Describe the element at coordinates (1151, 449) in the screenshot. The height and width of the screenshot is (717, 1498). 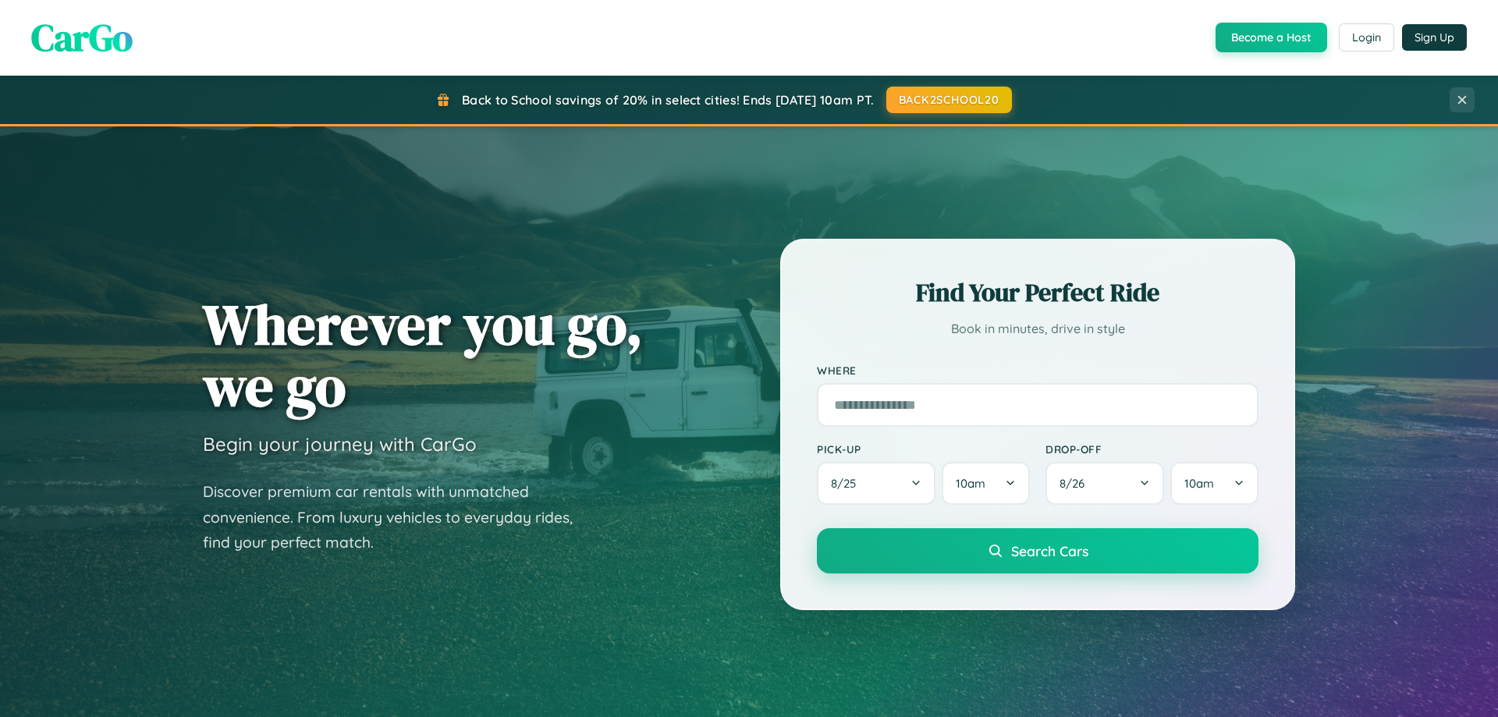
I see `label: Drop-off` at that location.